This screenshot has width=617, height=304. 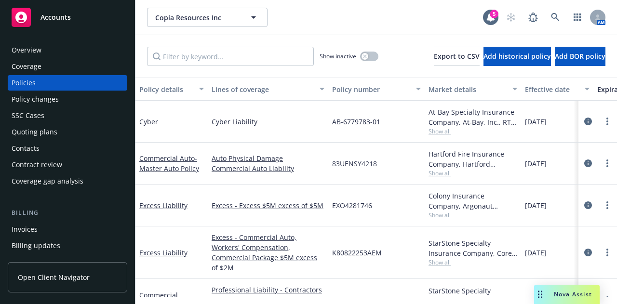 What do you see at coordinates (268, 89) in the screenshot?
I see `button: Lines of coverage` at bounding box center [268, 89].